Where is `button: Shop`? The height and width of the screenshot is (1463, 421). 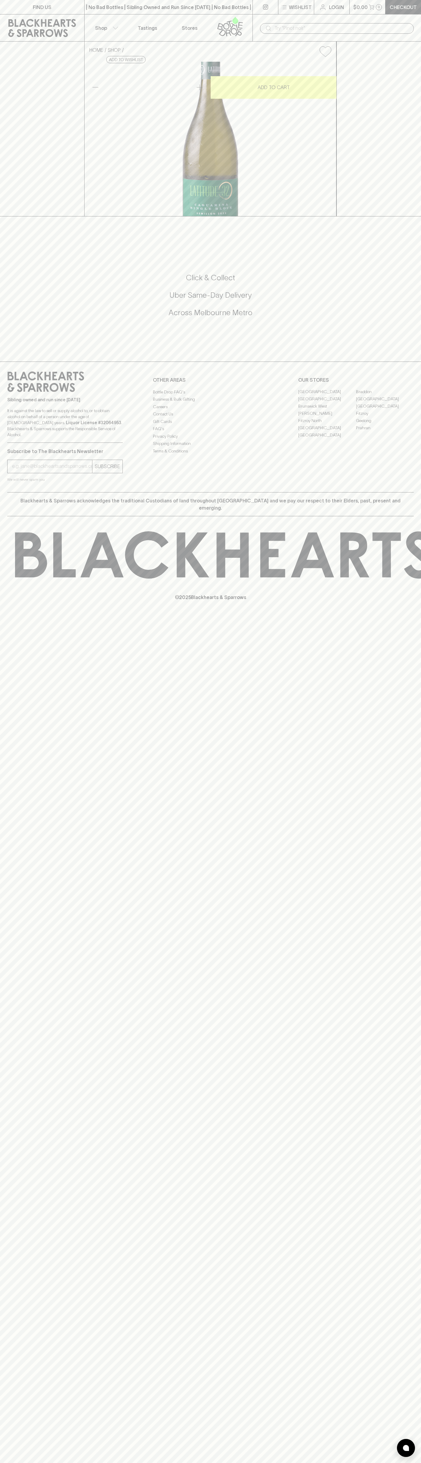
button: Shop is located at coordinates (106, 28).